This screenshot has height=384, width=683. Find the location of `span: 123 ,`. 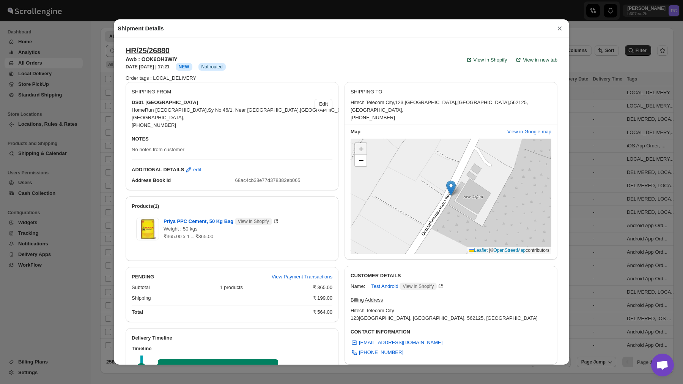

span: 123 , is located at coordinates (400, 102).